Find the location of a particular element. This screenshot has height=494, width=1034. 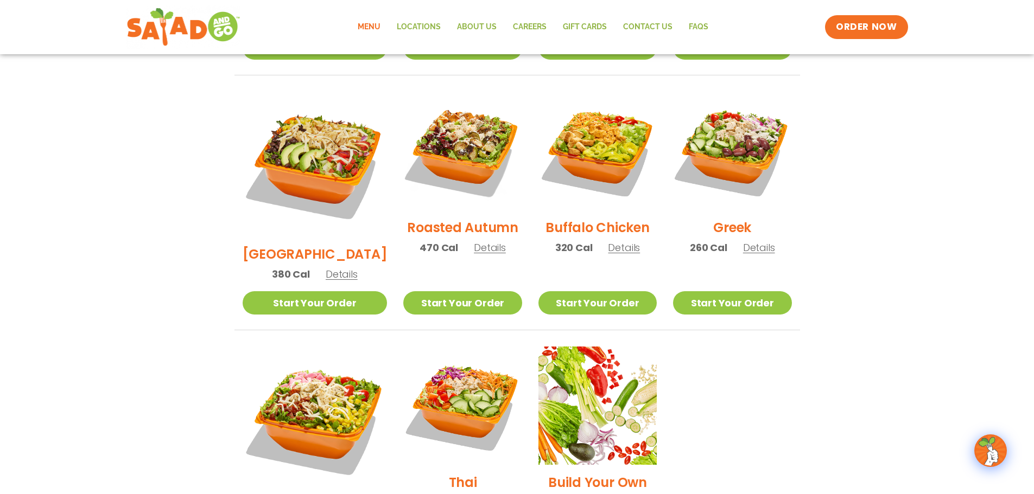

img: Product photo for Buffalo Chicken Salad is located at coordinates (597, 151).